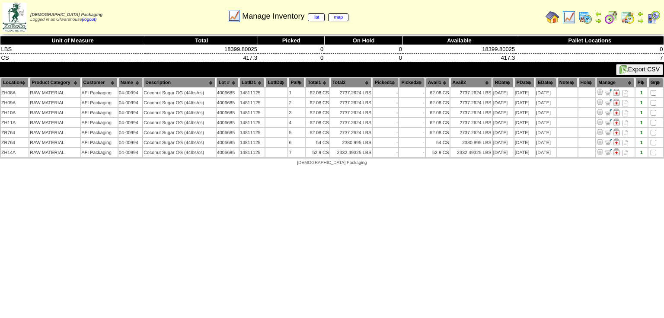  What do you see at coordinates (316, 17) in the screenshot?
I see `a: list` at bounding box center [316, 17].